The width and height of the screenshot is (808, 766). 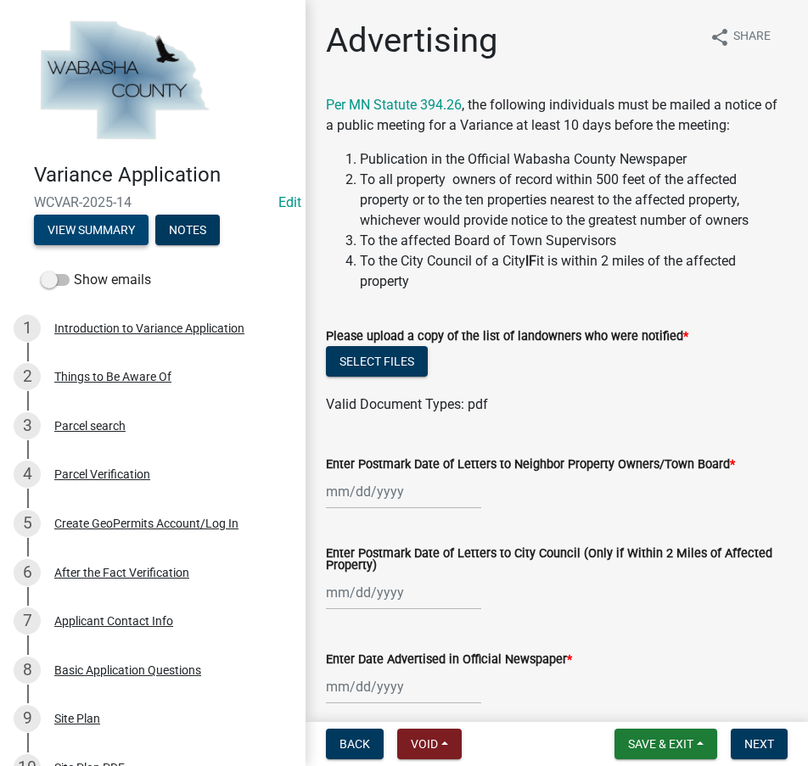 I want to click on span: WCVAR-2025-14, so click(x=153, y=202).